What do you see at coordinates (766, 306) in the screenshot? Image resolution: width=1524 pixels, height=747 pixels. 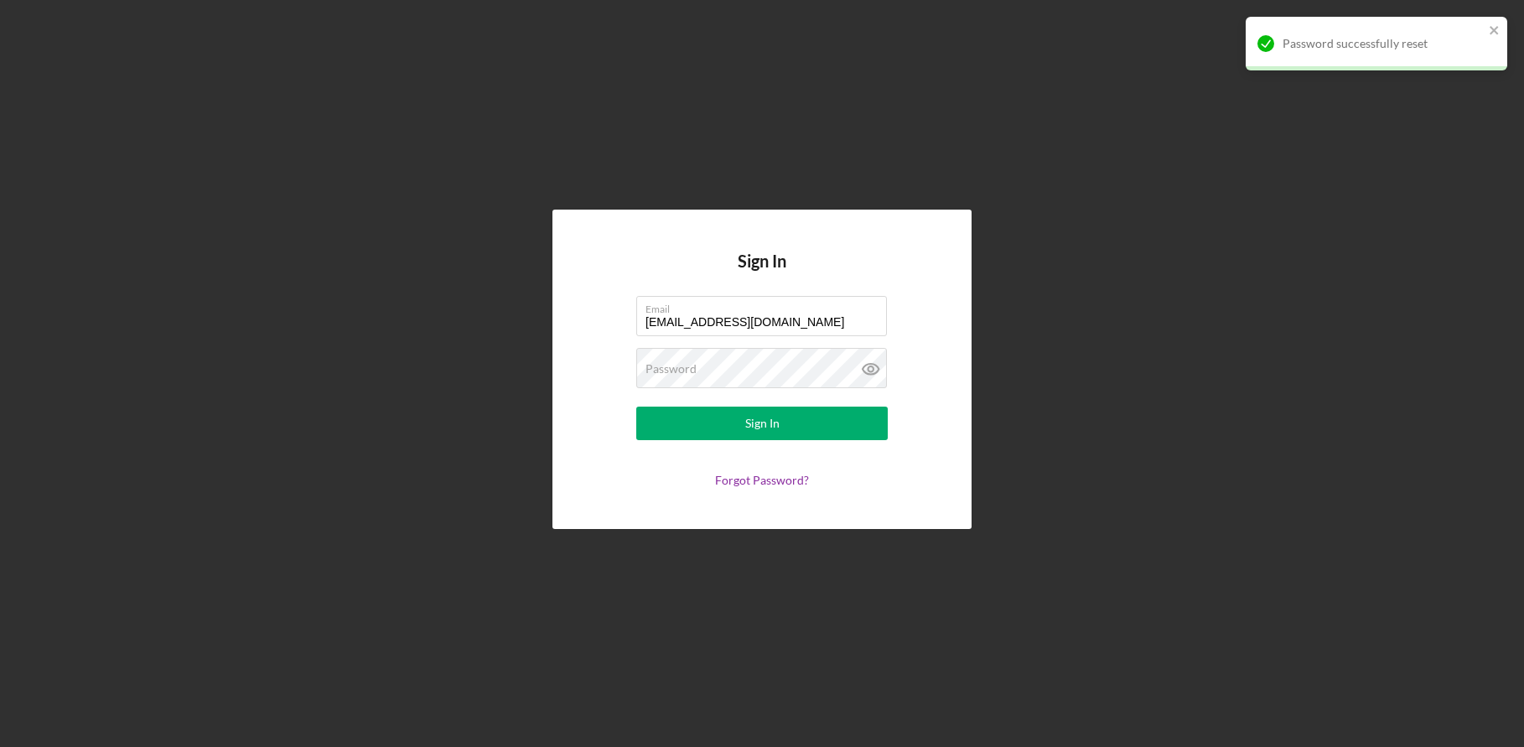 I see `label: Email` at bounding box center [766, 306].